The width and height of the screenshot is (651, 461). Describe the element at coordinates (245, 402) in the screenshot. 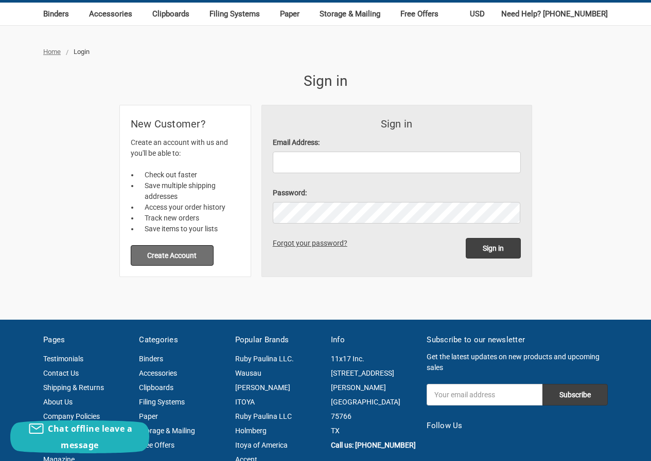

I see `a: ITOYA` at that location.